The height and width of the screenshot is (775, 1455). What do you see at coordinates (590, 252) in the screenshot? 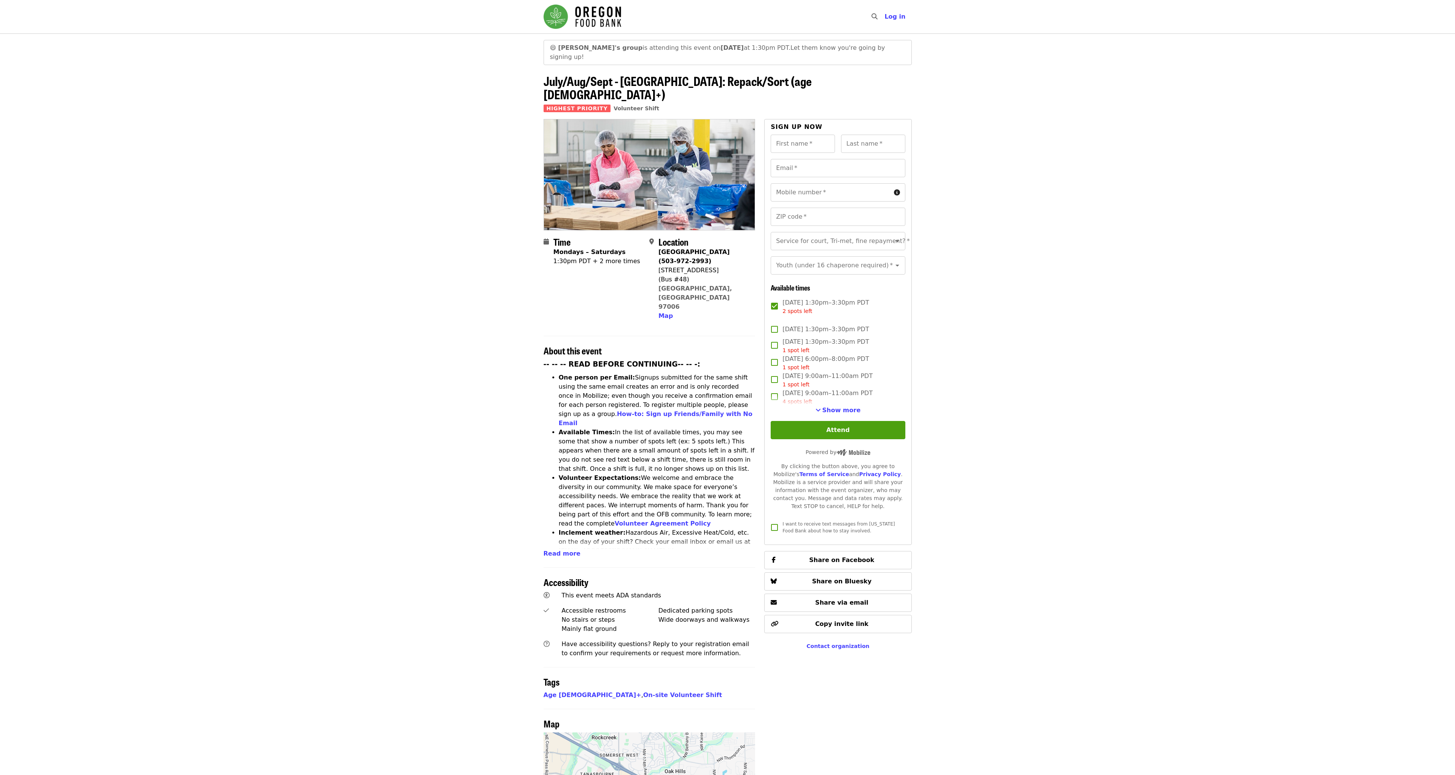
I see `strong: Mondays – Saturdays` at bounding box center [590, 252].